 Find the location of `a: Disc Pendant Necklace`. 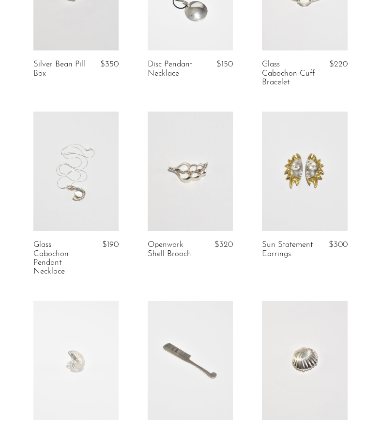

a: Disc Pendant Necklace is located at coordinates (174, 69).